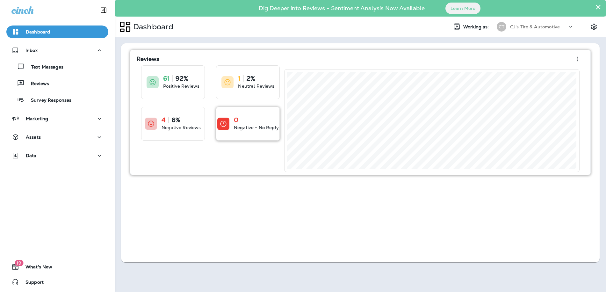  Describe the element at coordinates (57, 32) in the screenshot. I see `button: Dashboard` at that location.